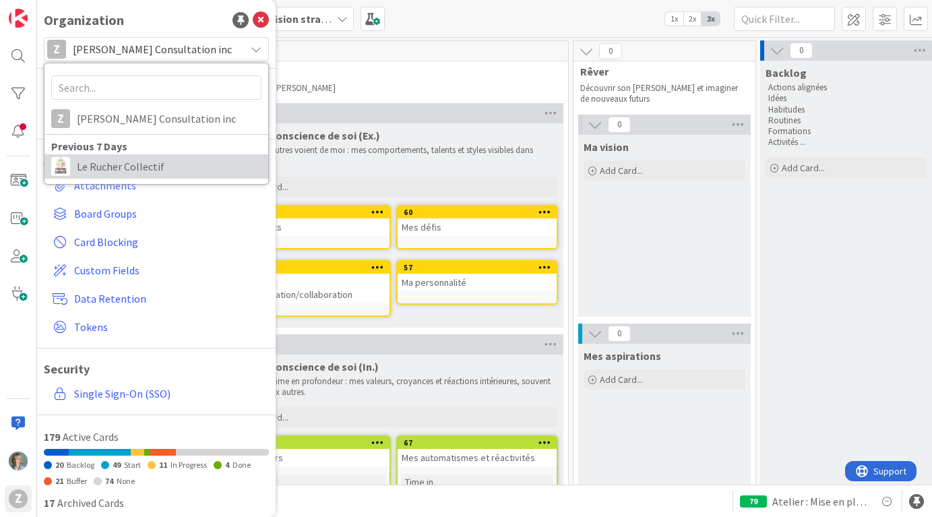 The height and width of the screenshot is (517, 932). Describe the element at coordinates (710, 19) in the screenshot. I see `span: 3x` at that location.